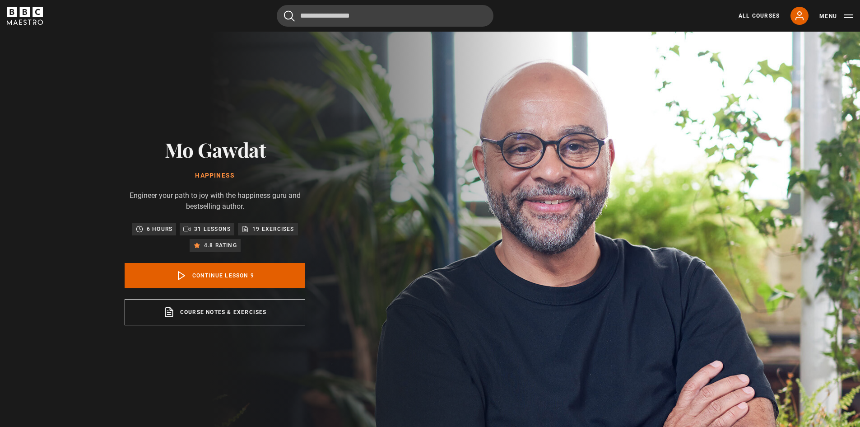 This screenshot has width=860, height=427. Describe the element at coordinates (215, 312) in the screenshot. I see `a: Course notes & exercises` at that location.